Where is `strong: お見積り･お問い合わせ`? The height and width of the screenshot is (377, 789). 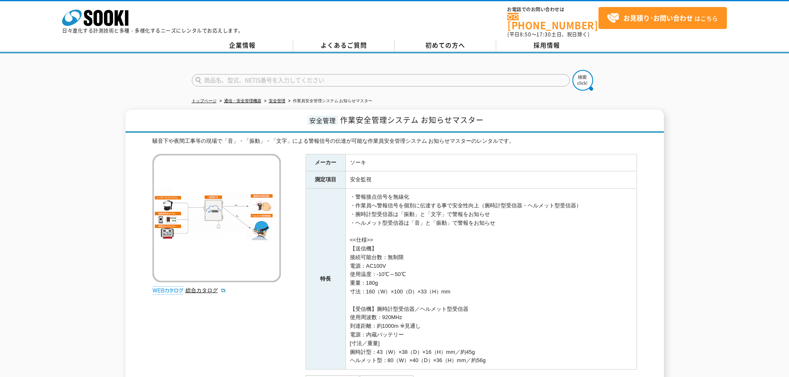 strong: お見積り･お問い合わせ is located at coordinates (658, 18).